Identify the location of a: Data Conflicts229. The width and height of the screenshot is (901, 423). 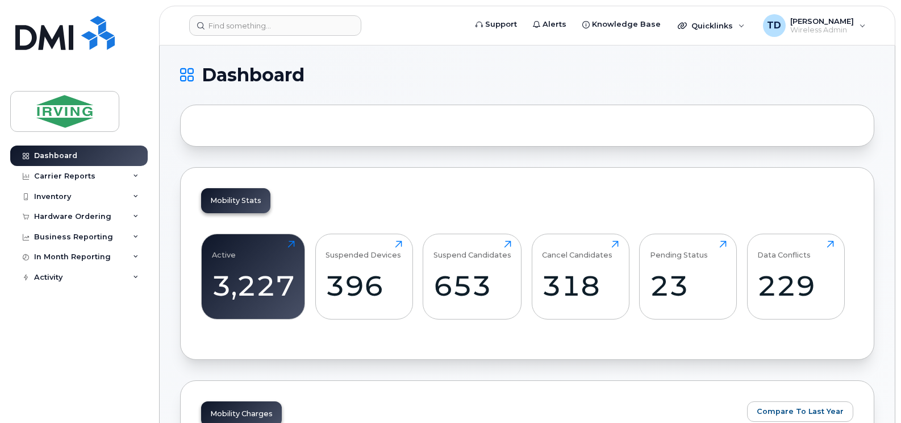
(796, 277).